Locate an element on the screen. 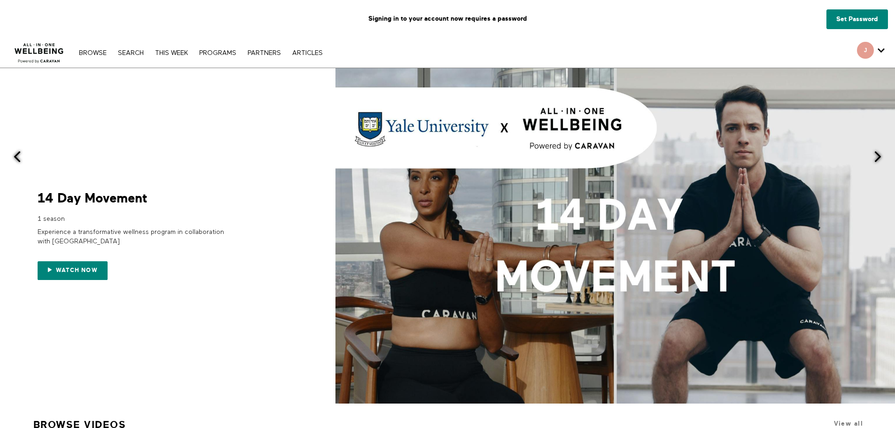 The height and width of the screenshot is (428, 895). a: PARTNERS is located at coordinates (264, 53).